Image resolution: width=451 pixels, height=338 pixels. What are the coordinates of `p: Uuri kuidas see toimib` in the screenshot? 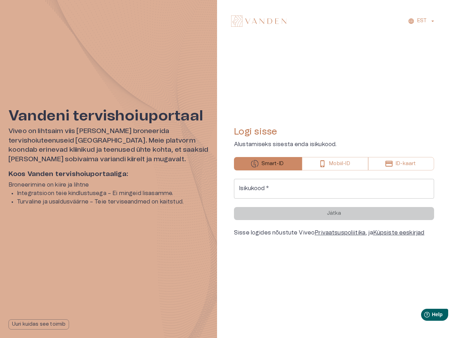 It's located at (39, 324).